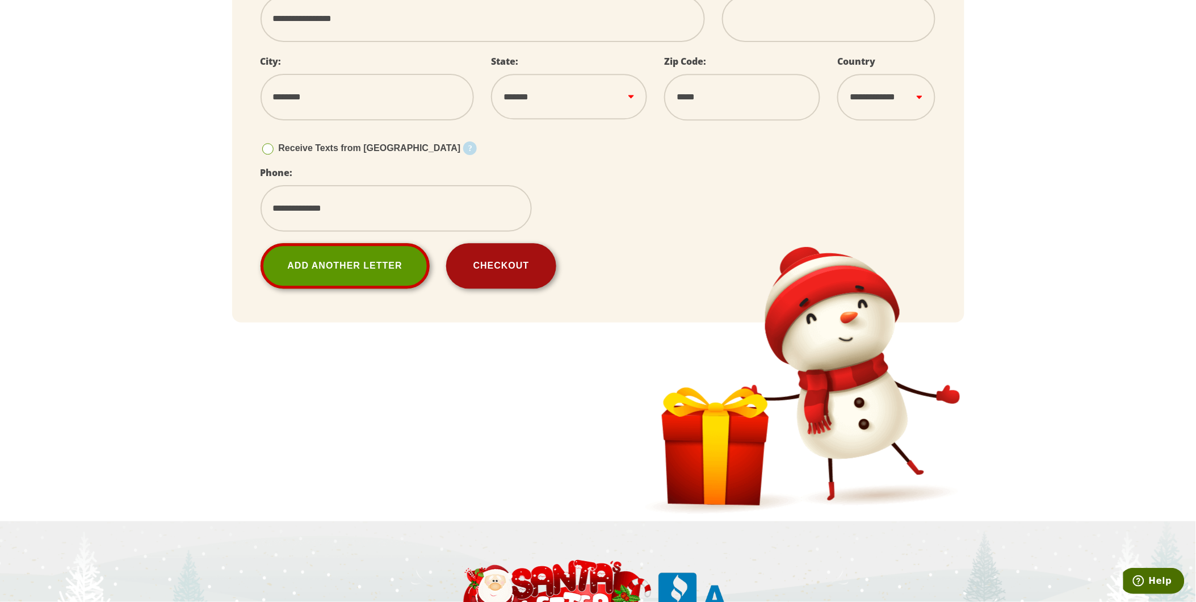 This screenshot has width=1196, height=602. I want to click on span: Help, so click(37, 13).